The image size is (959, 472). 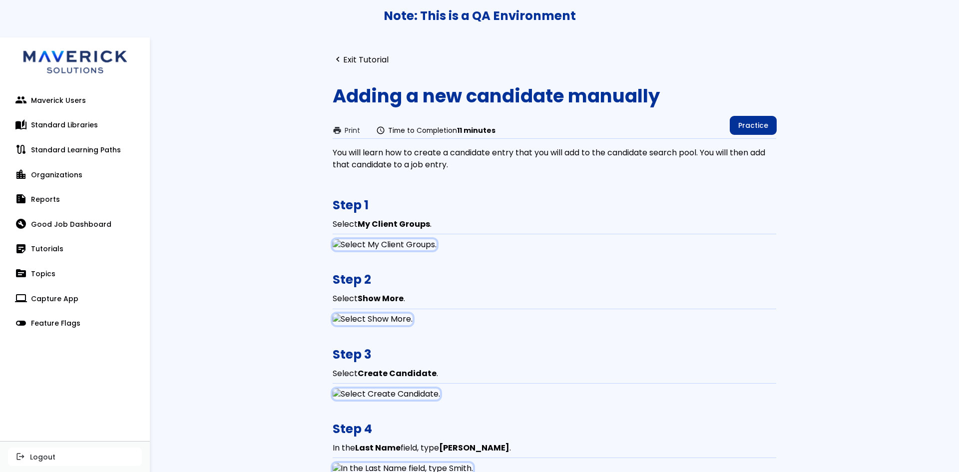 What do you see at coordinates (496, 96) in the screenshot?
I see `h1: Adding a new candidate manually` at bounding box center [496, 96].